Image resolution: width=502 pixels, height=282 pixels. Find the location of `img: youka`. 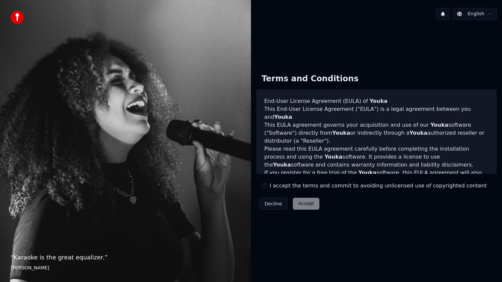

img: youka is located at coordinates (17, 17).